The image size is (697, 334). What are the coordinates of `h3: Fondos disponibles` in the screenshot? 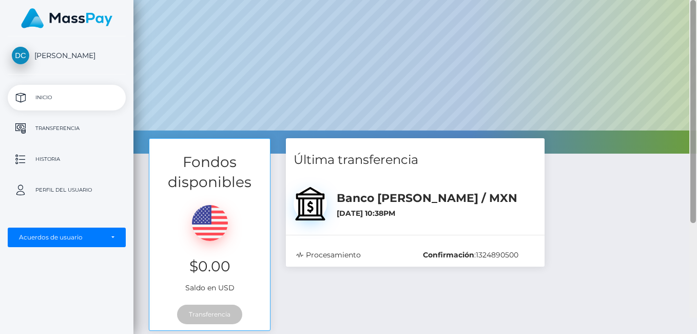 It's located at (210, 172).